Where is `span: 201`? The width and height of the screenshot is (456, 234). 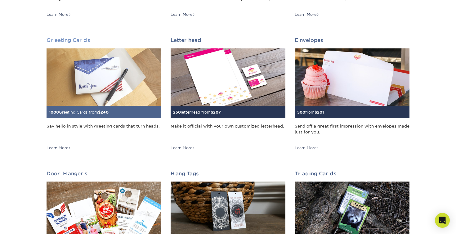
span: 201 is located at coordinates (320, 112).